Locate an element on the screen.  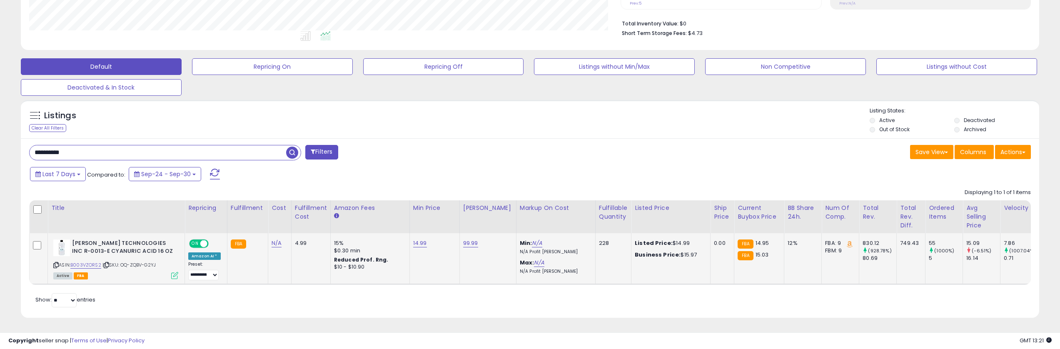
div: $14.99 is located at coordinates (669, 243).